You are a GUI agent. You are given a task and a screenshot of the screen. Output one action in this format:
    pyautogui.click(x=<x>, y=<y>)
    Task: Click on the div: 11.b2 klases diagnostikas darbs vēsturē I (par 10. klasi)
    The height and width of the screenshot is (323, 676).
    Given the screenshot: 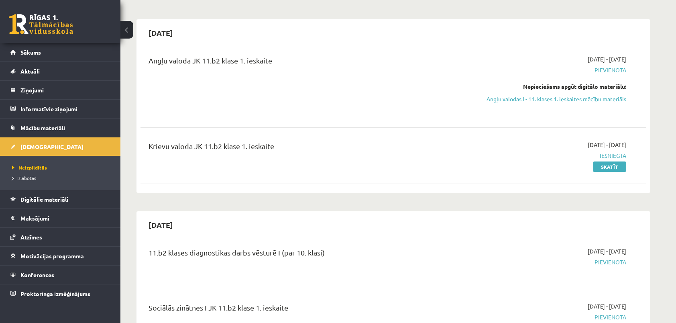 What is the action you would take?
    pyautogui.click(x=306, y=254)
    